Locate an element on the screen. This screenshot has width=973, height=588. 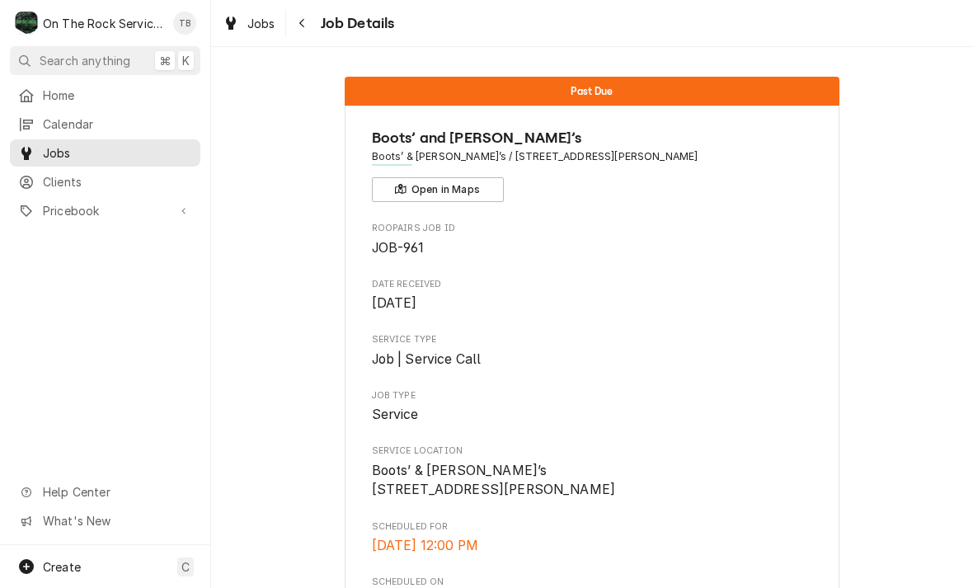
span: Create is located at coordinates (62, 567).